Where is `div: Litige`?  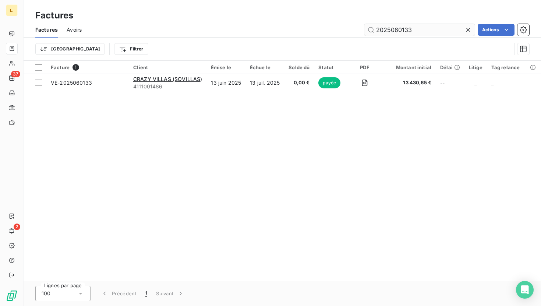
div: Litige is located at coordinates (476, 67).